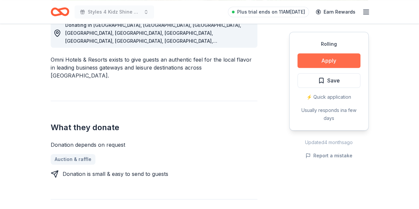  What do you see at coordinates (154, 145) in the screenshot?
I see `div: Donation depends on request` at bounding box center [154, 145].